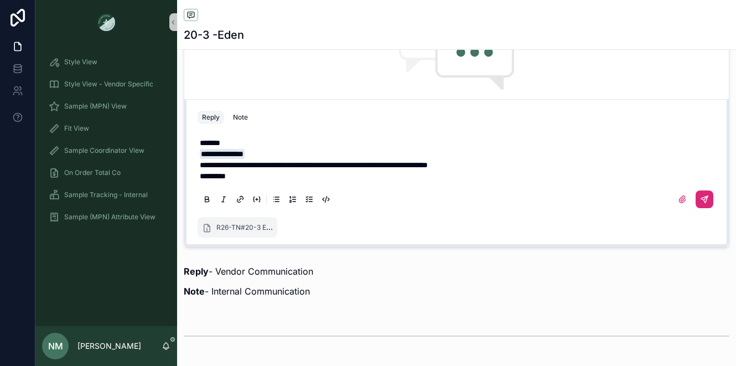  Describe the element at coordinates (240, 117) in the screenshot. I see `button: Note` at that location.